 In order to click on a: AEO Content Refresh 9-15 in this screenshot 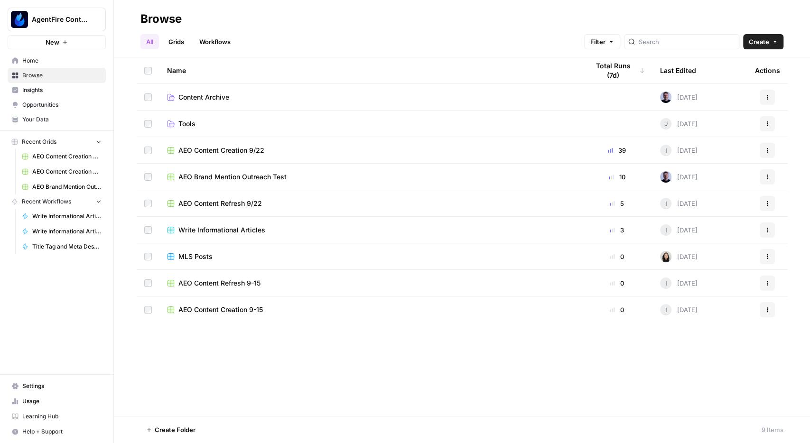, I will do `click(370, 283)`.